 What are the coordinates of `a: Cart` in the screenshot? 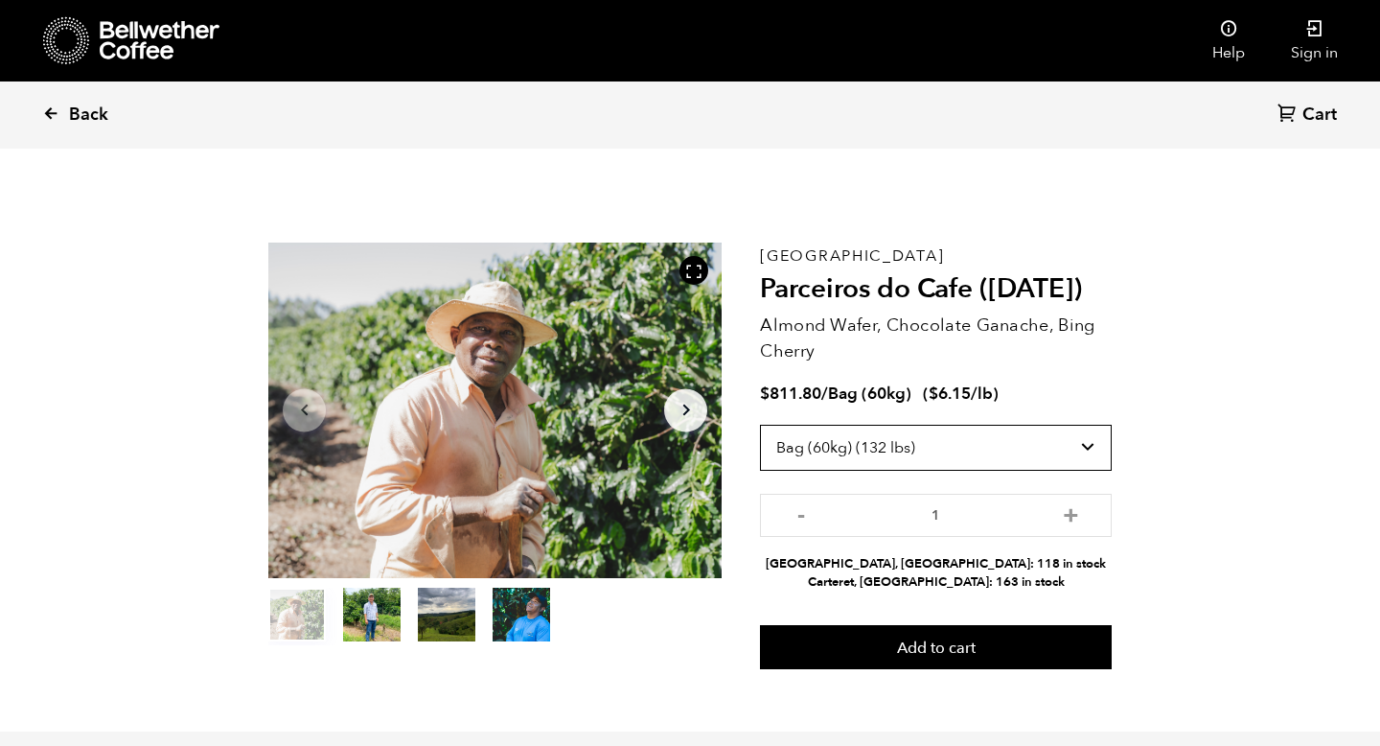 It's located at (1309, 115).